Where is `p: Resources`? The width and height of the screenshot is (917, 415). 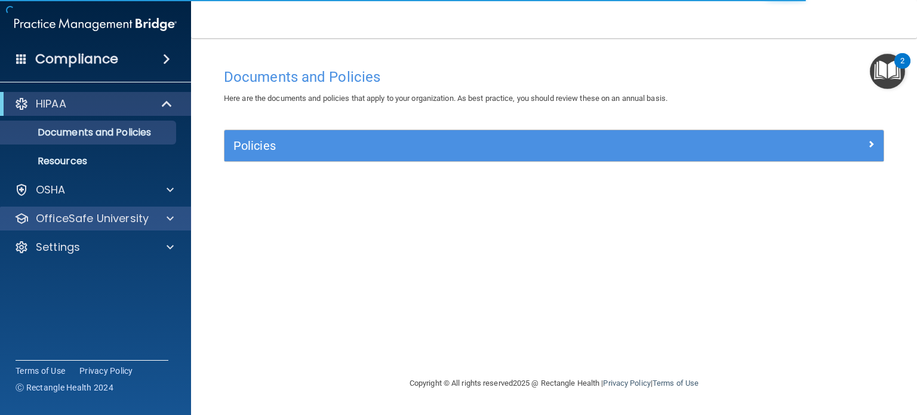
p: Resources is located at coordinates (89, 161).